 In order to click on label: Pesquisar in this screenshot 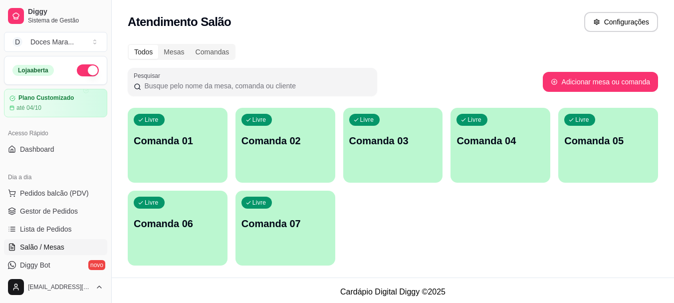, I will do `click(149, 75)`.